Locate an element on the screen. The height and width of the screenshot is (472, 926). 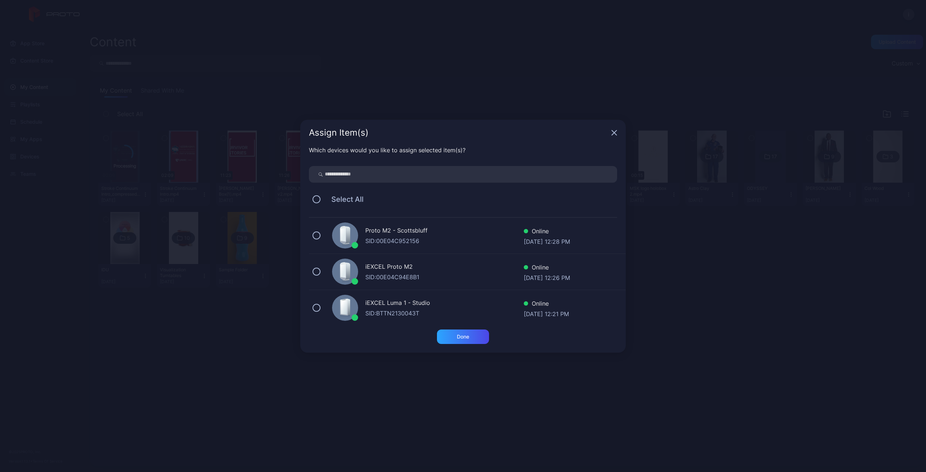
div: SID: 00E04C952156 is located at coordinates (445, 241).